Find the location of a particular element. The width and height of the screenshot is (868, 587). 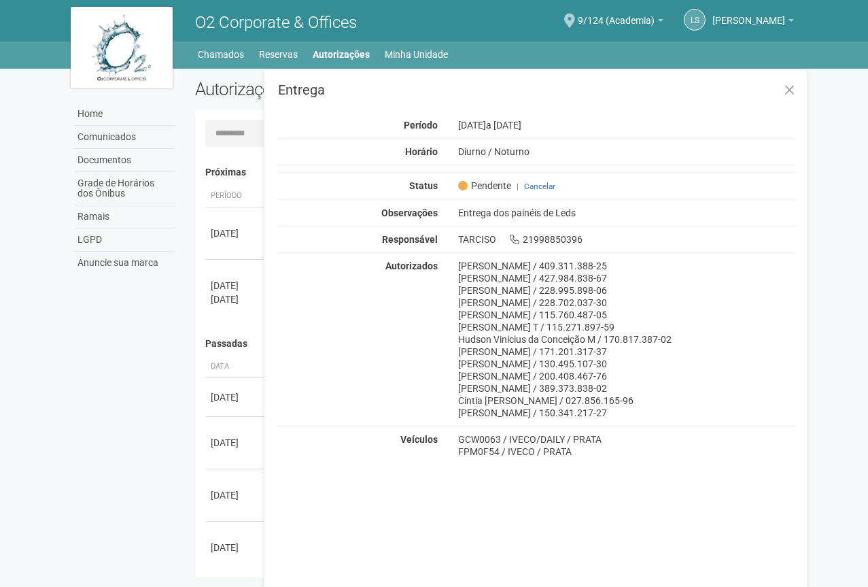

a: Comunicados is located at coordinates (124, 137).